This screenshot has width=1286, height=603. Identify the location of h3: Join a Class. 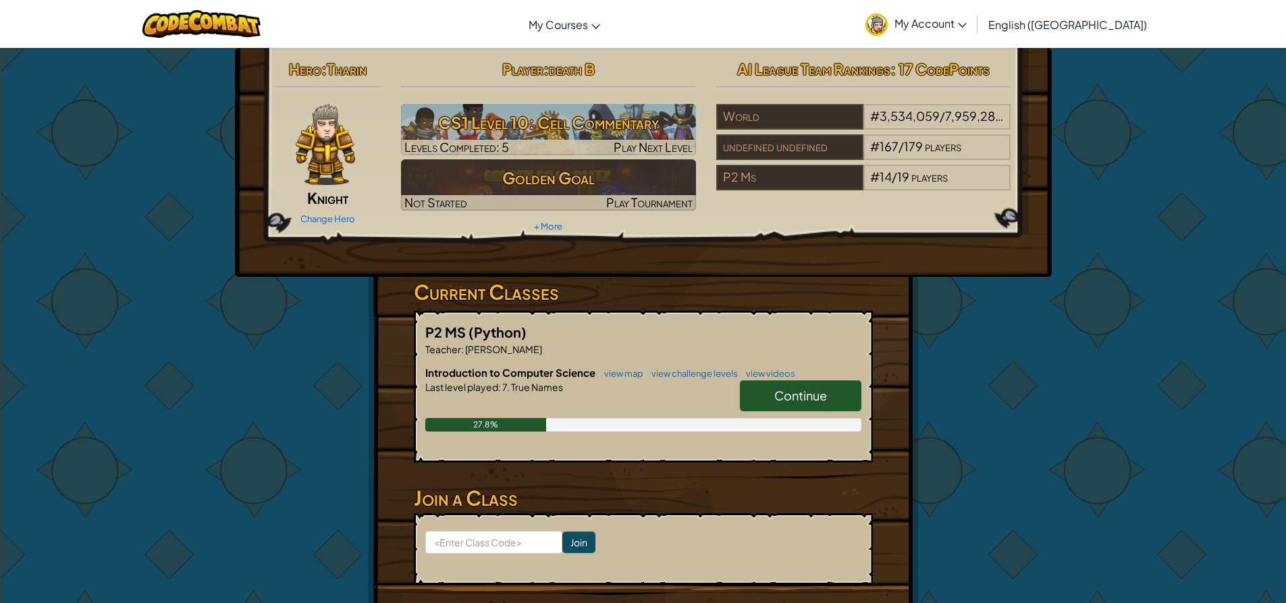
(643, 497).